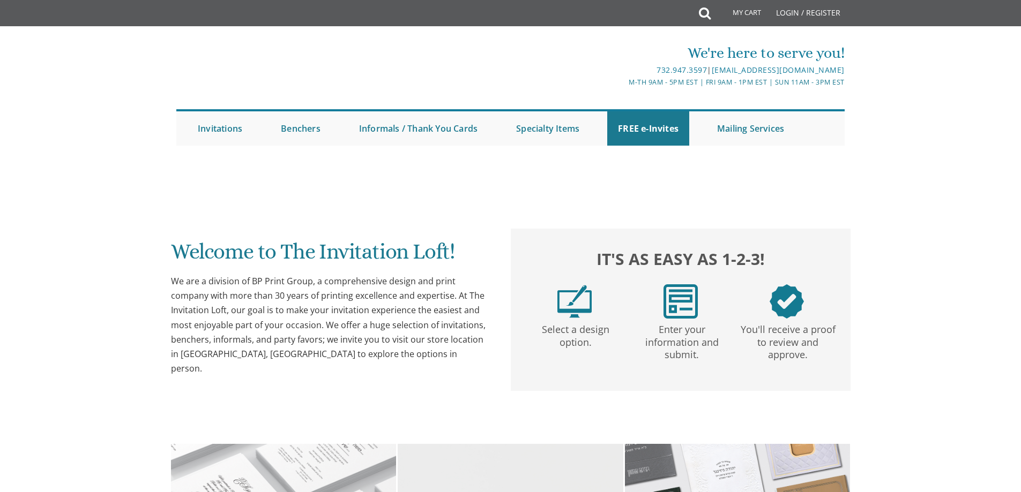 The image size is (1021, 492). Describe the element at coordinates (681, 302) in the screenshot. I see `img: step2.png` at that location.